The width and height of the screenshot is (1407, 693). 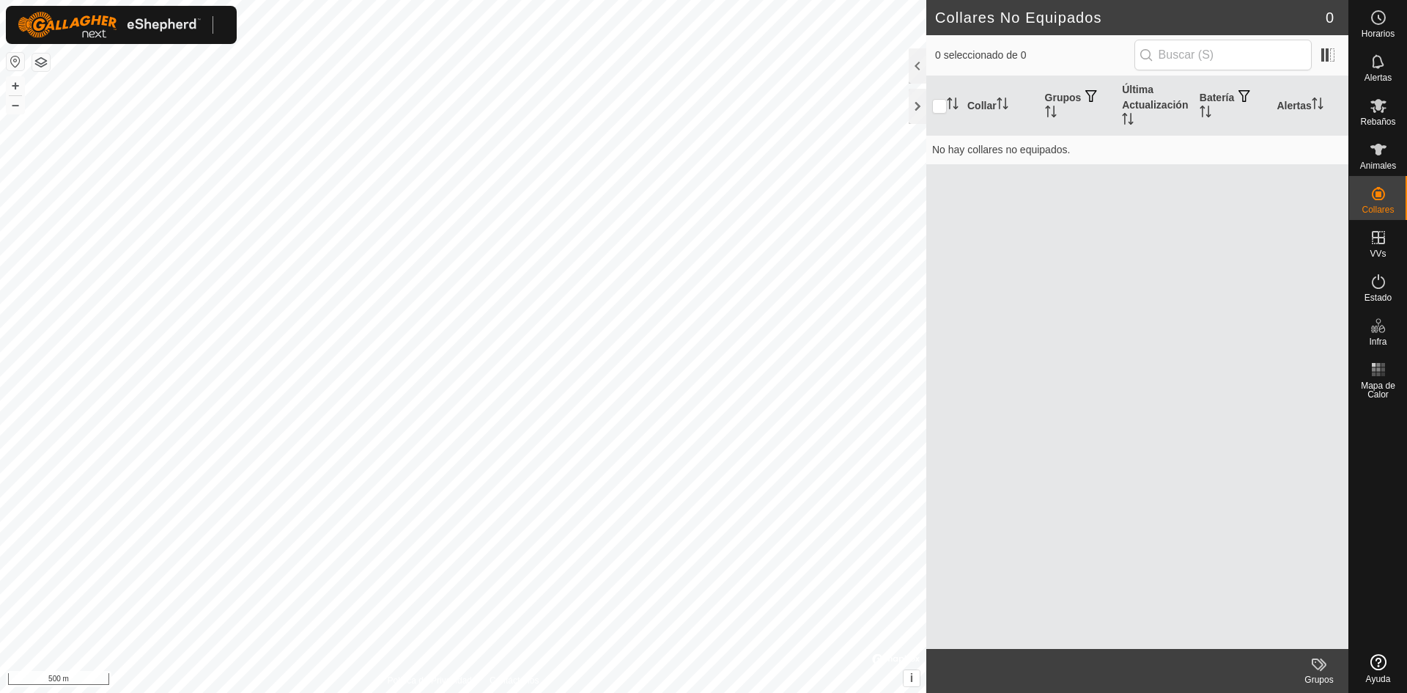 I want to click on span: Rebaños, so click(x=1378, y=122).